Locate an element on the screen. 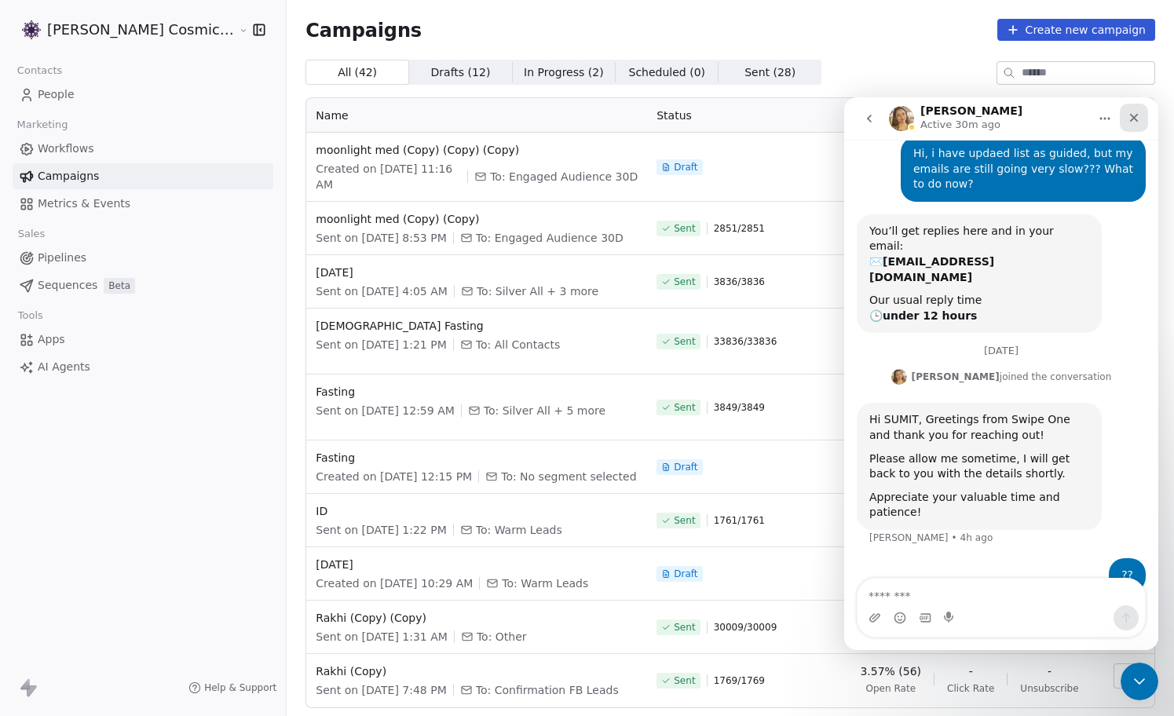 The image size is (1174, 716). span: Rakhi (Copy) is located at coordinates (477, 671).